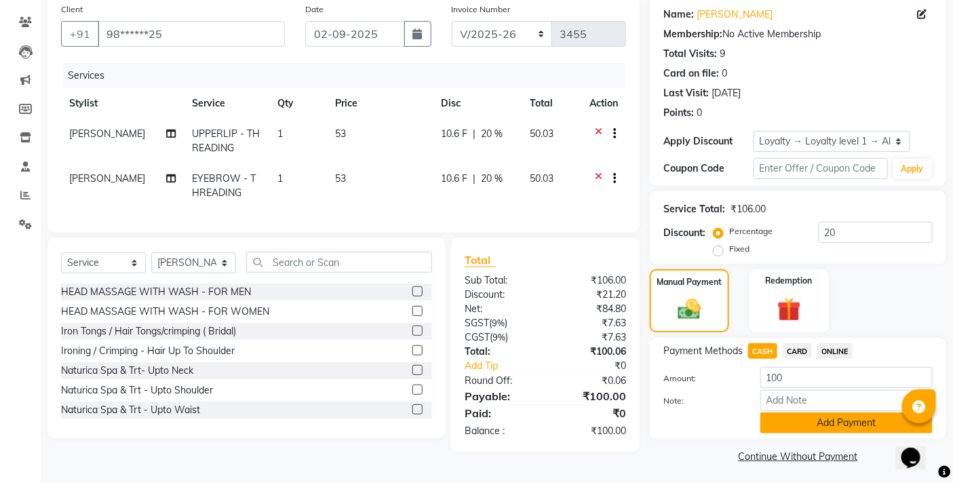 This screenshot has height=483, width=953. Describe the element at coordinates (798, 34) in the screenshot. I see `div: No Active Membership` at that location.